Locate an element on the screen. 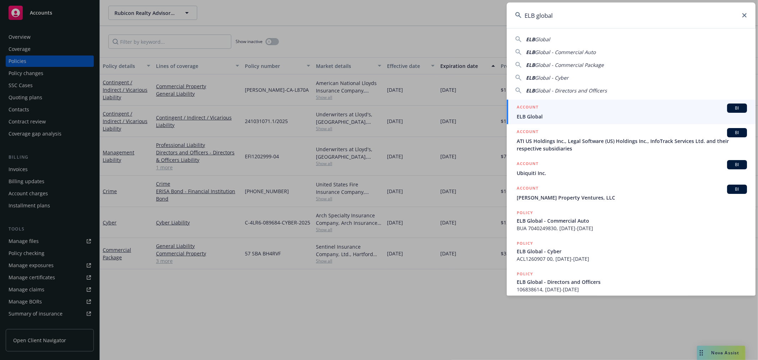 The height and width of the screenshot is (360, 758). span: Global is located at coordinates (542, 39).